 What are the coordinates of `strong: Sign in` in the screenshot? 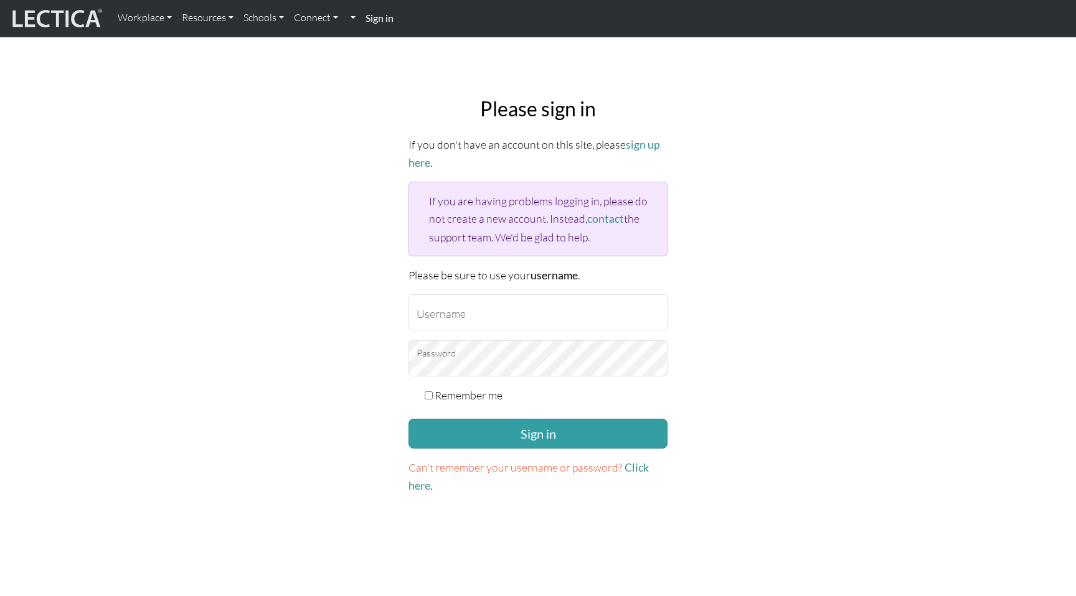 It's located at (379, 17).